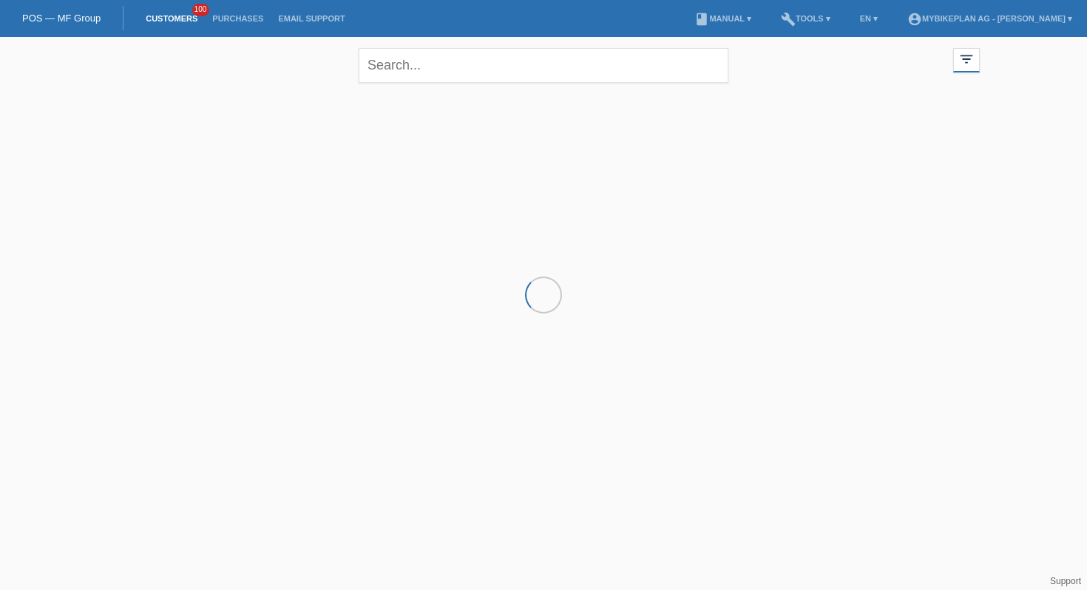 The image size is (1087, 590). What do you see at coordinates (869, 18) in the screenshot?
I see `a: EN ▾` at bounding box center [869, 18].